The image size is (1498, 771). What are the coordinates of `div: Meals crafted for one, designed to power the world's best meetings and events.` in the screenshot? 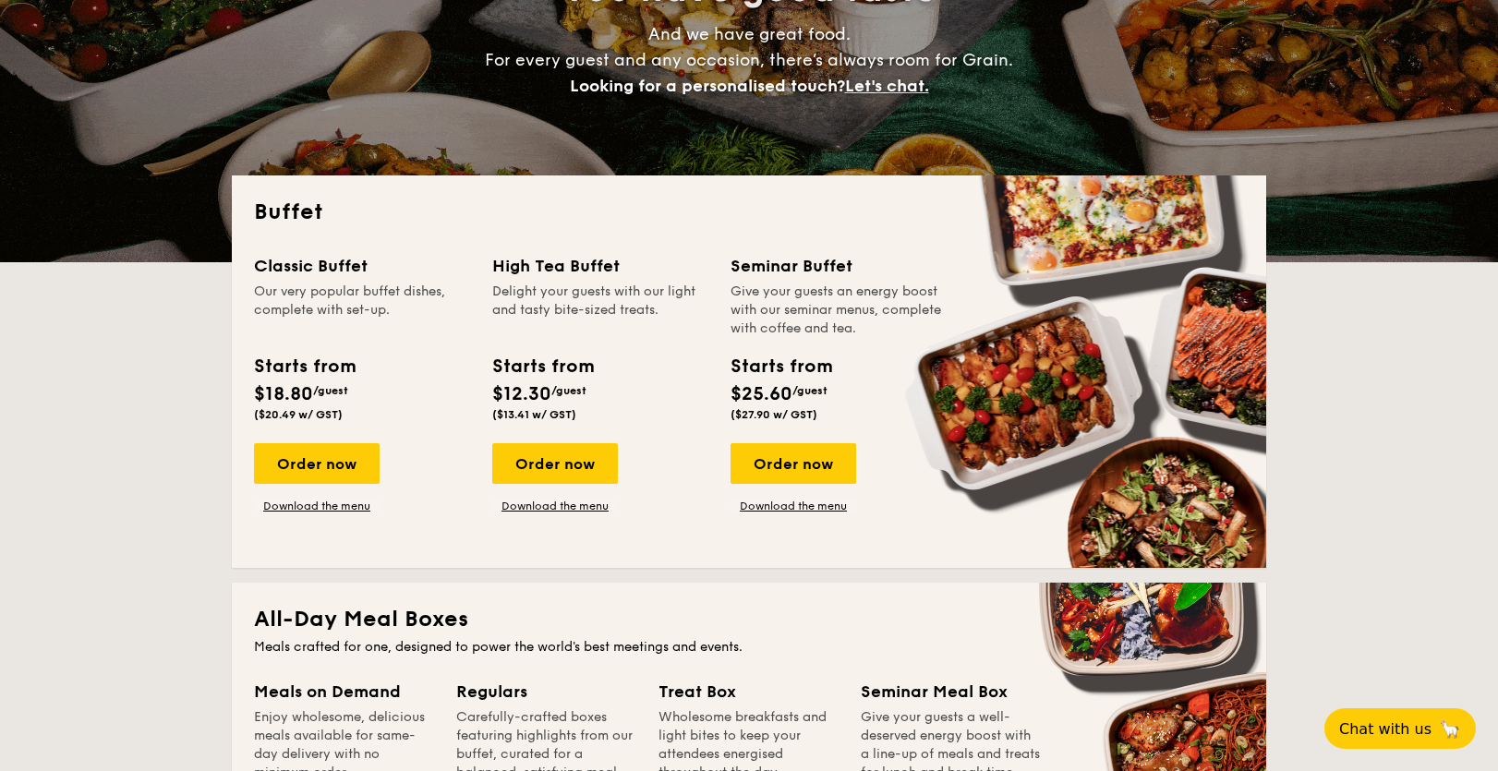 It's located at (749, 647).